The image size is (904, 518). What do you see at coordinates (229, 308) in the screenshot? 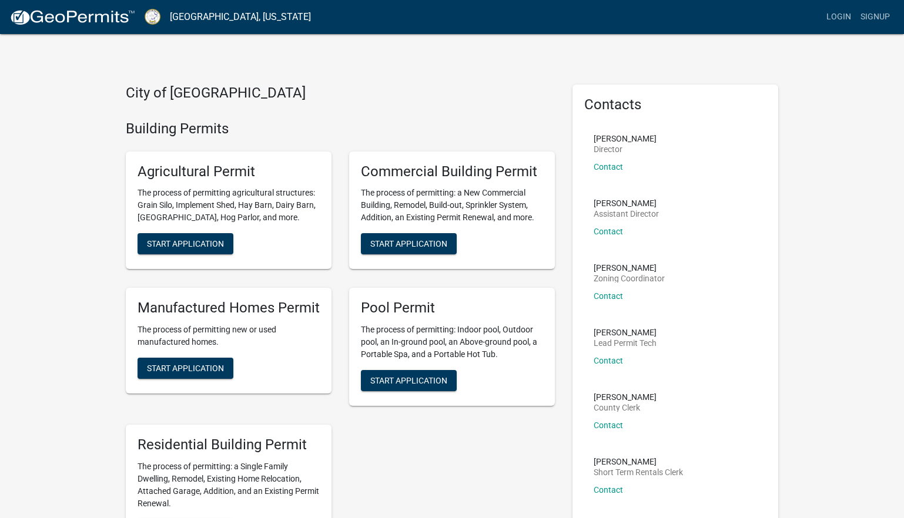
I see `h5: Manufactured Homes Permit` at bounding box center [229, 308].